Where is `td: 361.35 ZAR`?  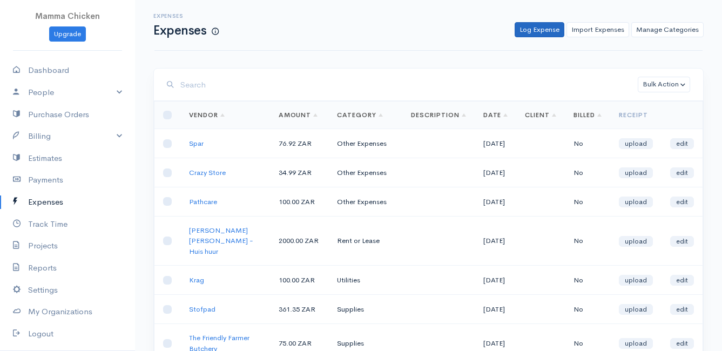
td: 361.35 ZAR is located at coordinates (299, 309).